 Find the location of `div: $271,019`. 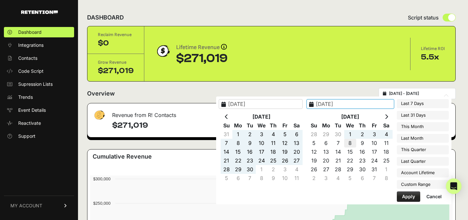

div: $271,019 is located at coordinates (116, 71).